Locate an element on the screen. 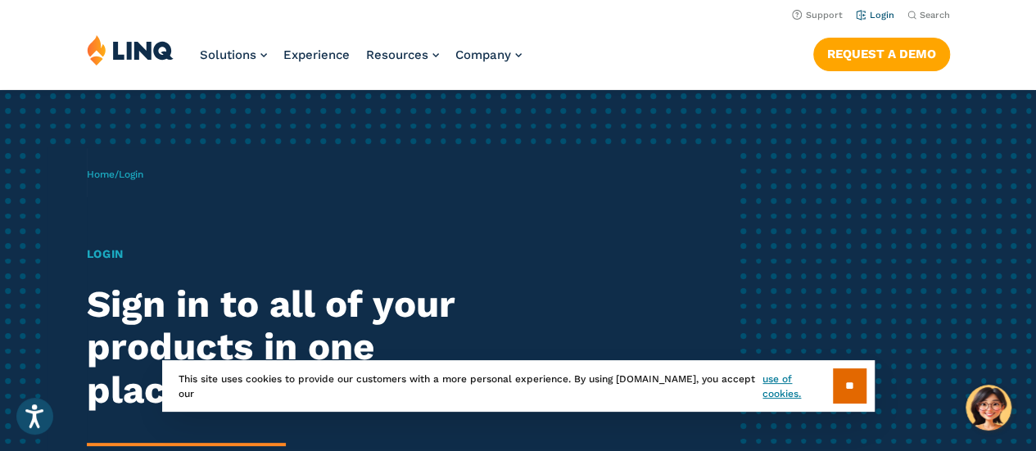 This screenshot has width=1036, height=451. a: Experience is located at coordinates (316, 55).